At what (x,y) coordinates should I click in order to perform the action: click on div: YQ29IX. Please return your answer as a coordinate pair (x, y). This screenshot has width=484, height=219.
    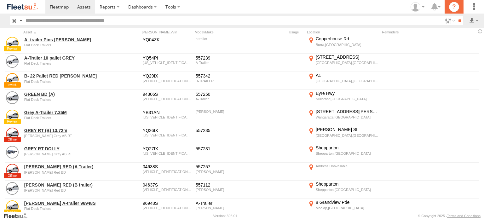
    Looking at the image, I should click on (167, 76).